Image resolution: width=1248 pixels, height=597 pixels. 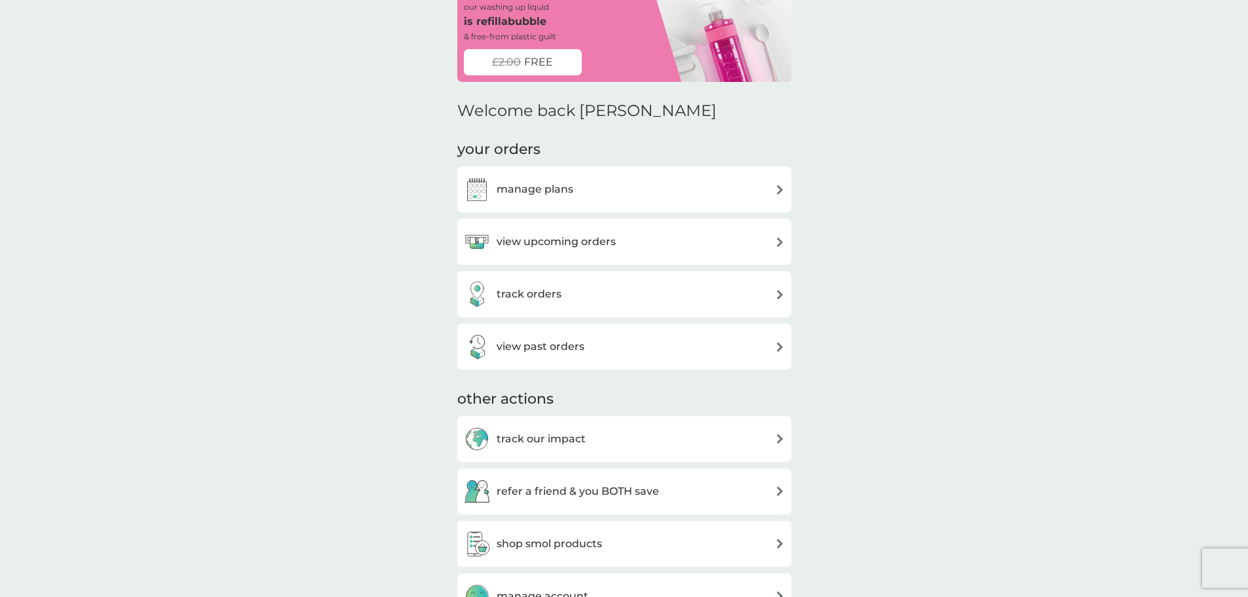 I want to click on h3: manage plans, so click(x=535, y=189).